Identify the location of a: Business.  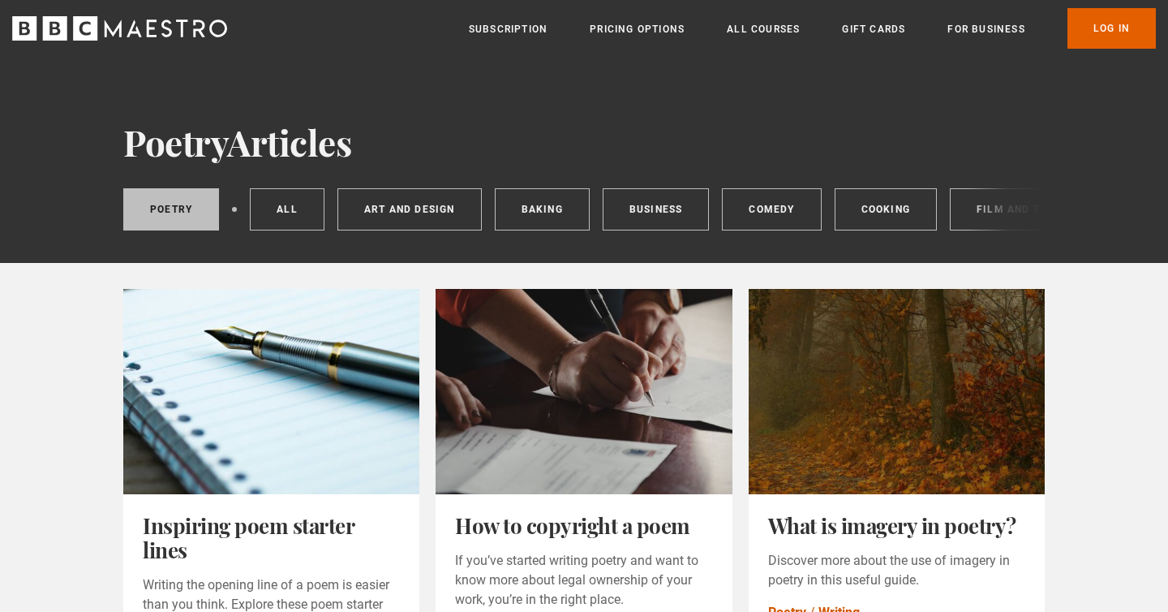
(656, 209).